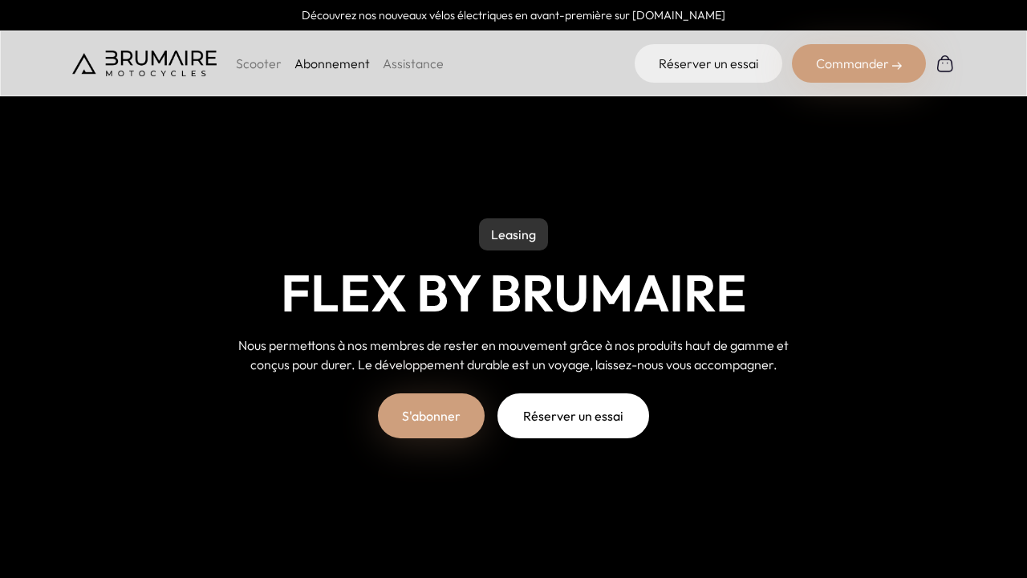 This screenshot has width=1027, height=578. What do you see at coordinates (514, 234) in the screenshot?
I see `p: Leasing` at bounding box center [514, 234].